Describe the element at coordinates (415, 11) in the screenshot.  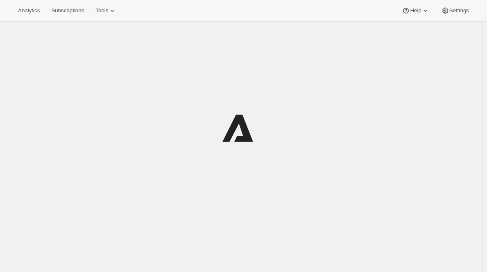
I see `button: Help` at that location.